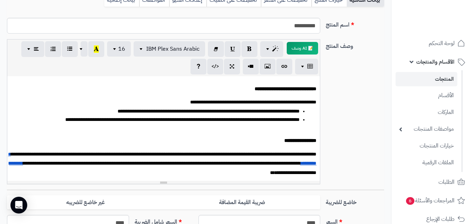 This screenshot has width=473, height=224. What do you see at coordinates (122, 49) in the screenshot?
I see `span: 16` at bounding box center [122, 49].